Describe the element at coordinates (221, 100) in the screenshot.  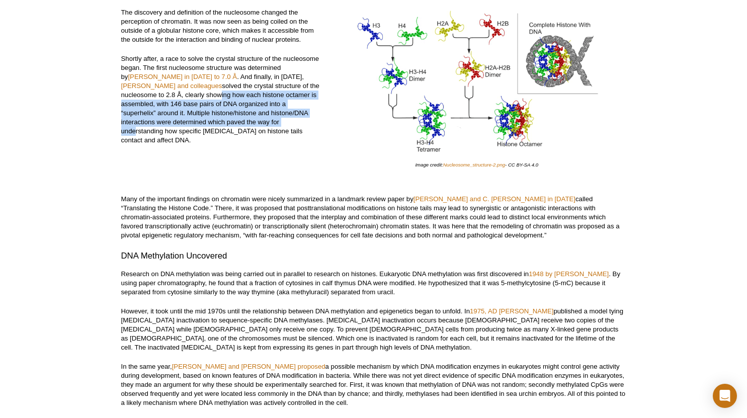
I see `p: Shortly after, a race to solve the crystal structure of the nucleosome began. The first nucleosom...` at that location.